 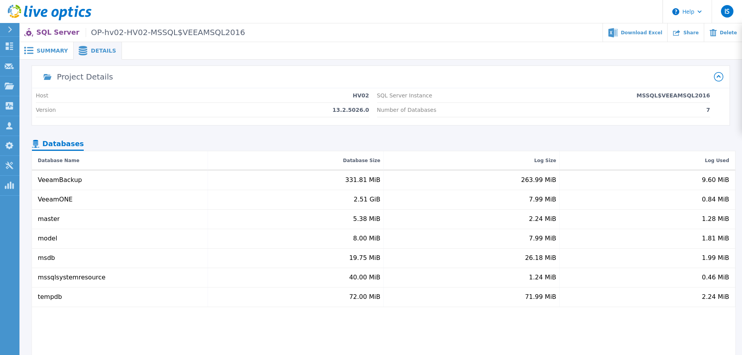 What do you see at coordinates (103, 51) in the screenshot?
I see `span: Details` at bounding box center [103, 51].